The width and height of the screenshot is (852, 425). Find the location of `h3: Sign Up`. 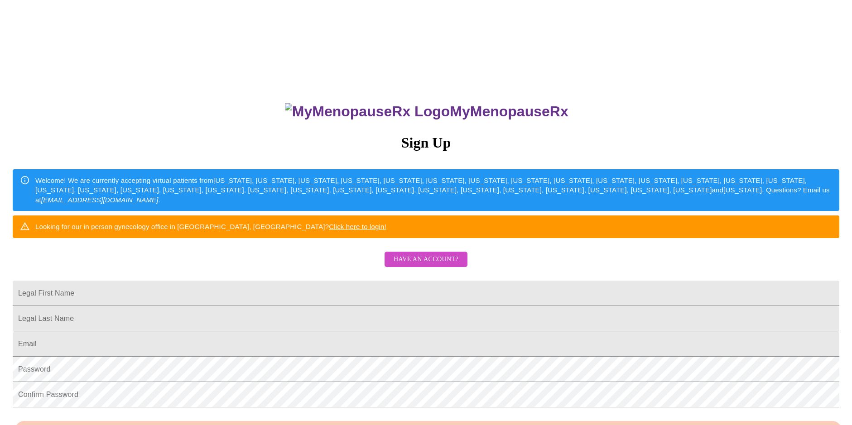

h3: Sign Up is located at coordinates (426, 143).